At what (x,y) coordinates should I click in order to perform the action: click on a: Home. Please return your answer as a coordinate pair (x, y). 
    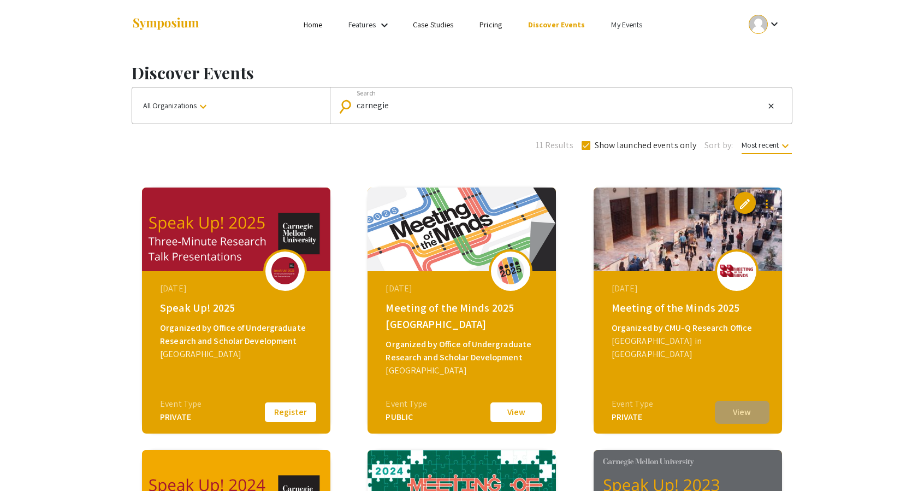
    Looking at the image, I should click on (313, 25).